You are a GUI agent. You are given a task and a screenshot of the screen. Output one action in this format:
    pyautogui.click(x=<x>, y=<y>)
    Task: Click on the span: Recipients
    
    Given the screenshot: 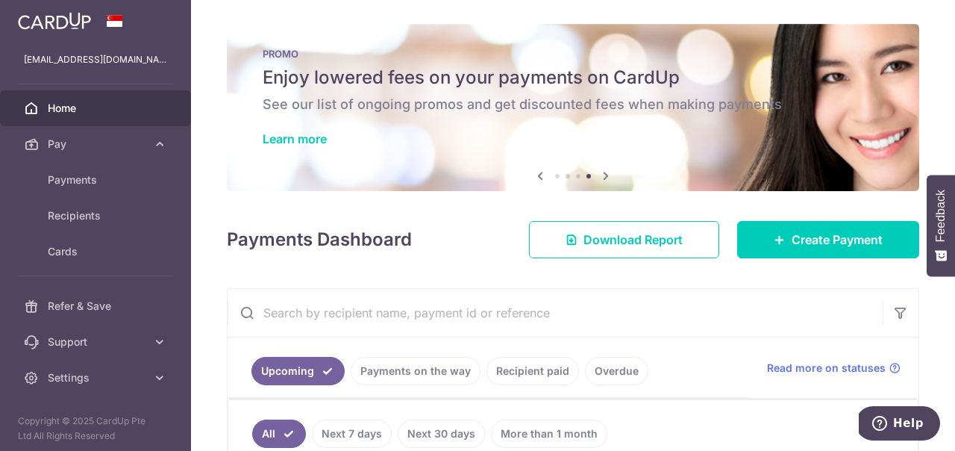 What is the action you would take?
    pyautogui.click(x=97, y=216)
    